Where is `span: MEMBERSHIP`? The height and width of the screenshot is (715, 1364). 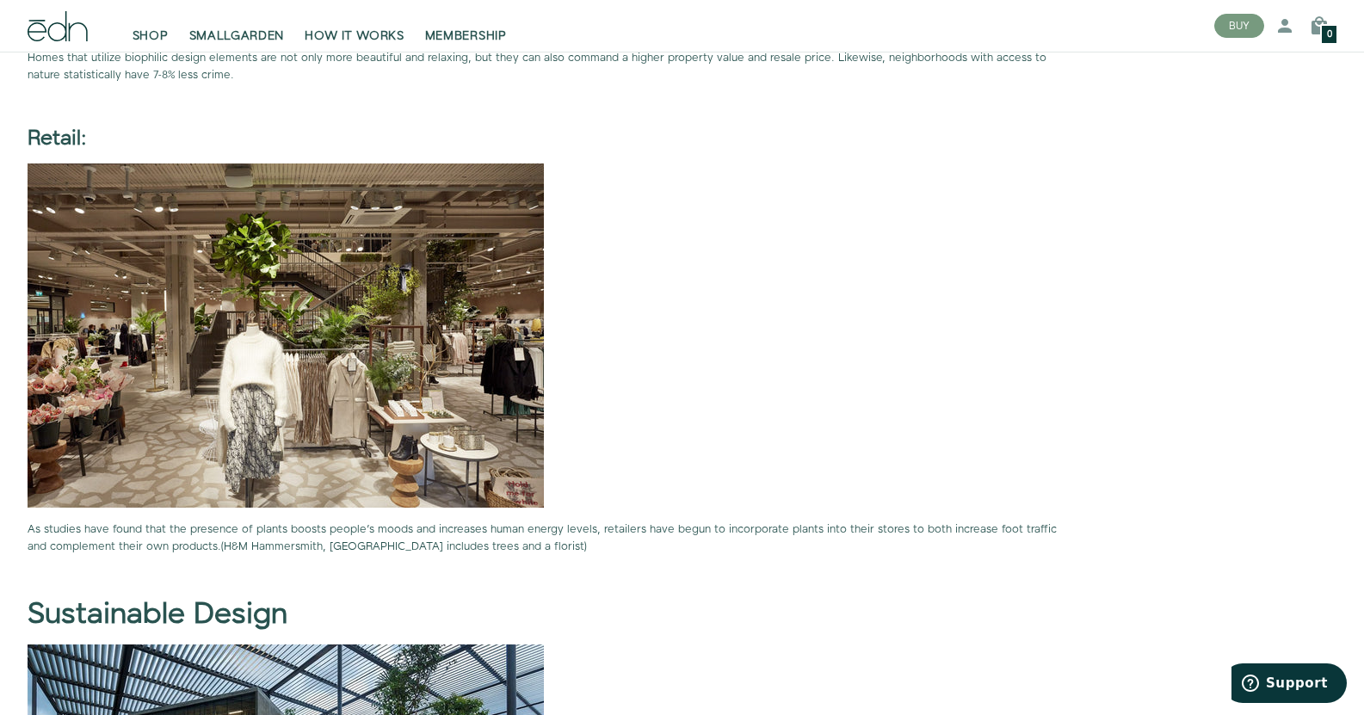 span: MEMBERSHIP is located at coordinates (466, 36).